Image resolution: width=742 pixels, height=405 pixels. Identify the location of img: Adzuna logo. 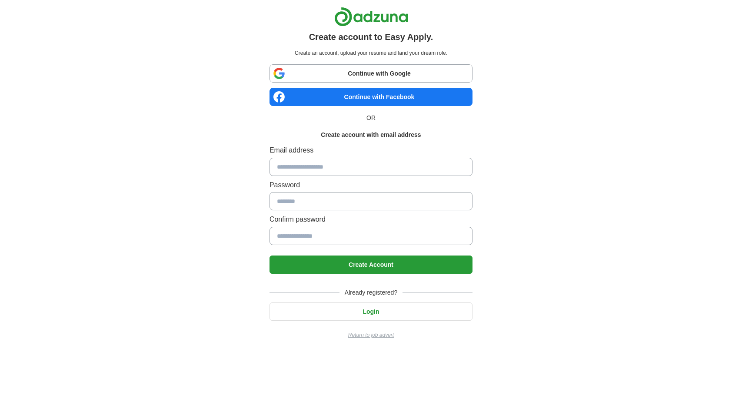
(371, 17).